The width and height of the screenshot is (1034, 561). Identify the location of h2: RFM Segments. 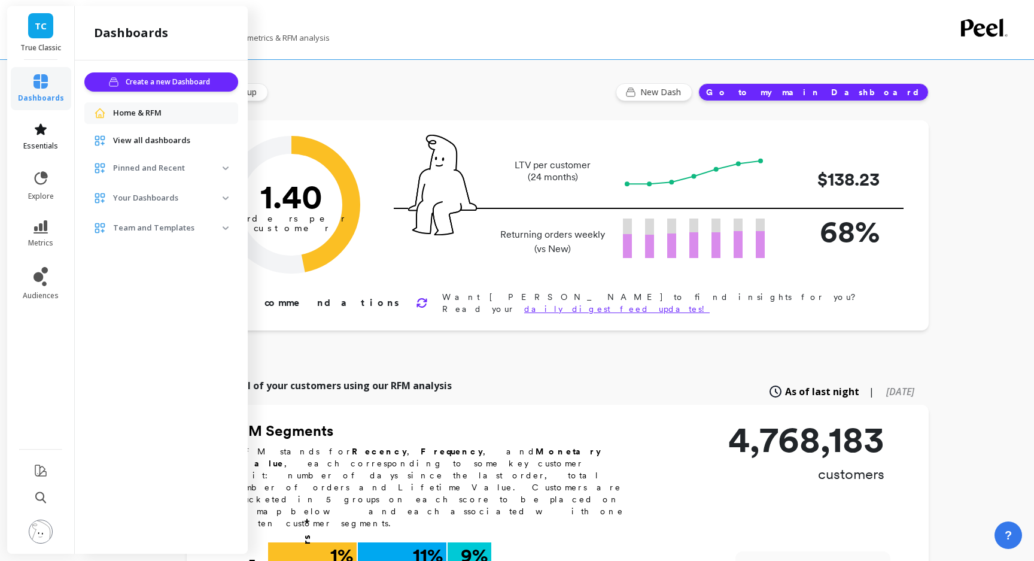
(434, 431).